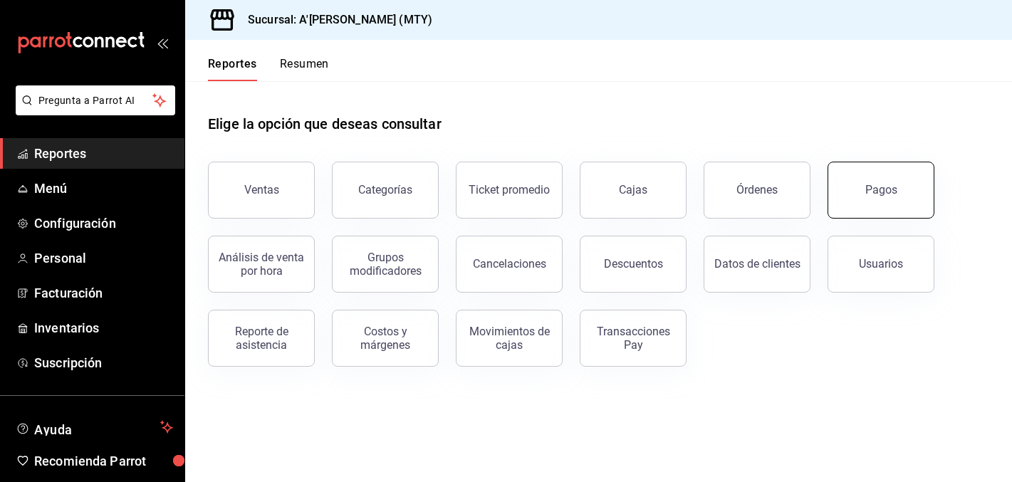 The width and height of the screenshot is (1012, 482). What do you see at coordinates (103, 223) in the screenshot?
I see `span: Configuración` at bounding box center [103, 223].